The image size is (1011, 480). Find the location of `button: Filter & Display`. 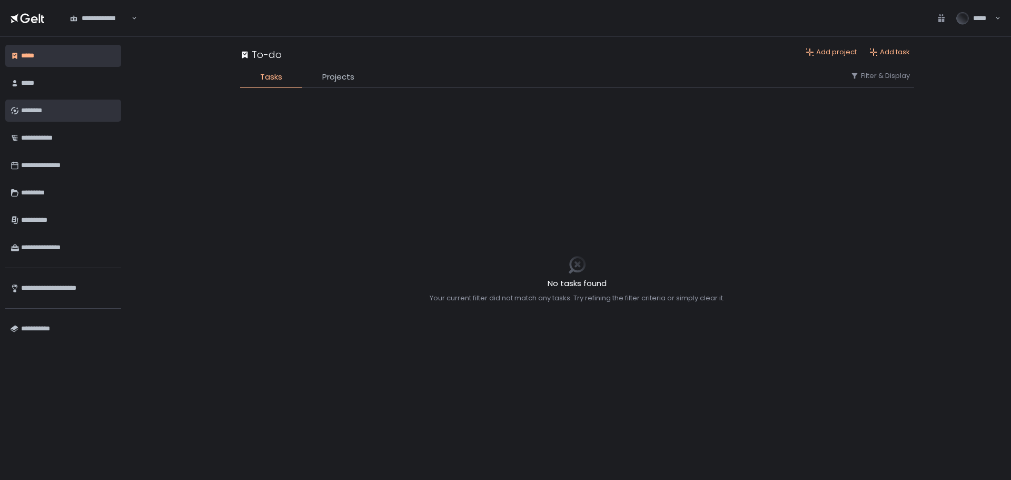

button: Filter & Display is located at coordinates (880, 76).